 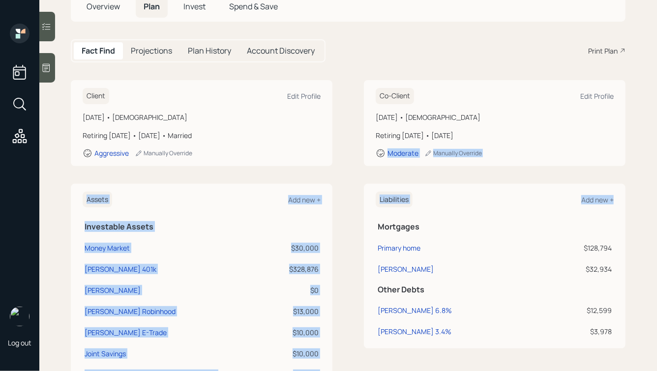 What do you see at coordinates (399, 248) in the screenshot?
I see `div: Primary home` at bounding box center [399, 248].